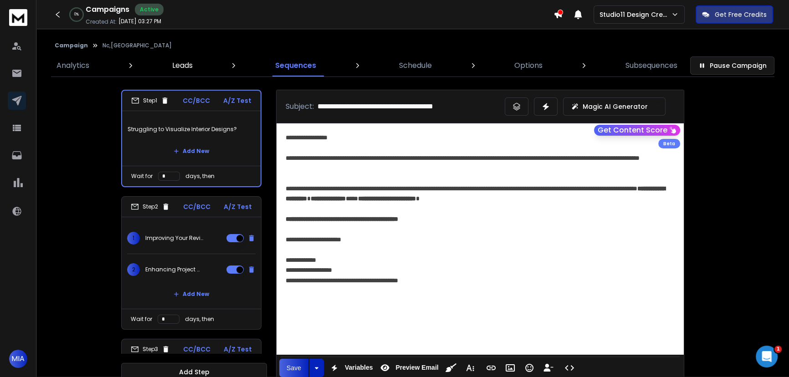 The width and height of the screenshot is (789, 377). I want to click on span: 2, so click(133, 270).